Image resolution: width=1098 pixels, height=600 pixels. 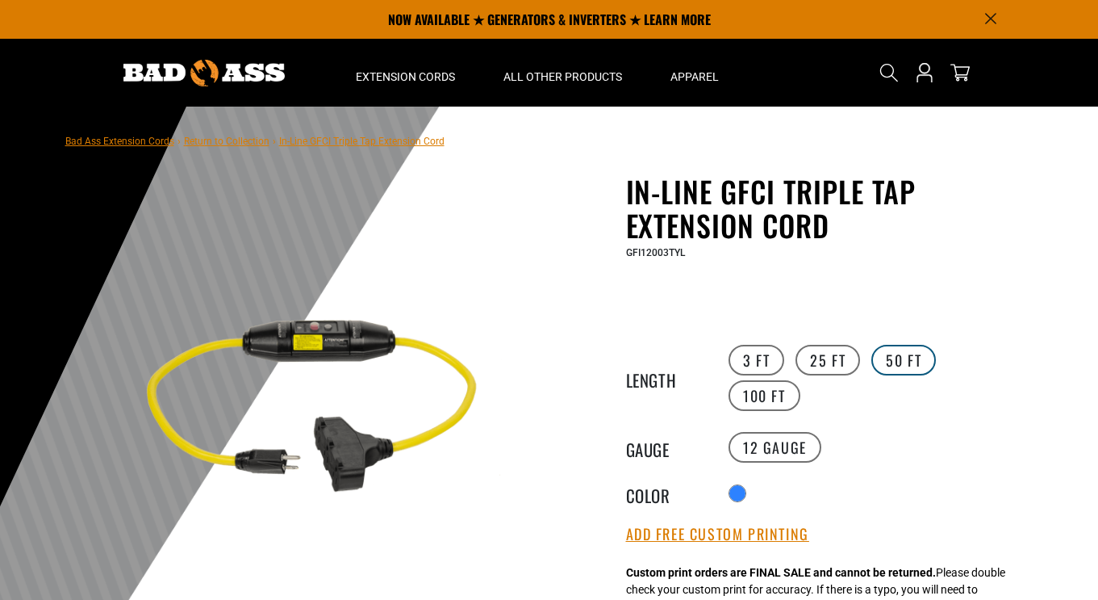 I want to click on span: Extension Cords, so click(x=405, y=77).